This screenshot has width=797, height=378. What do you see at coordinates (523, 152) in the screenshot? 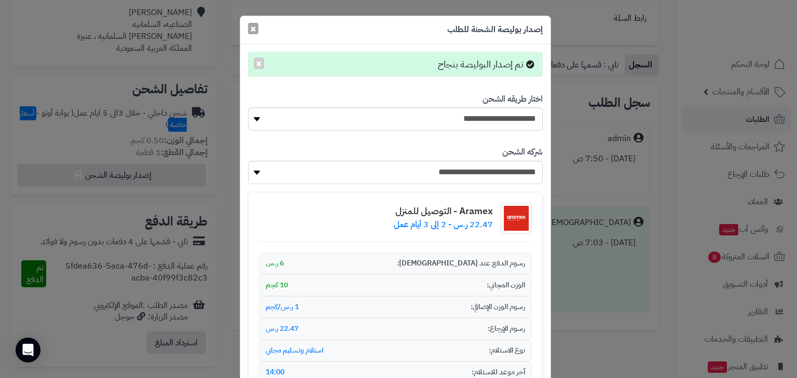
I see `label: شركه الشحن` at bounding box center [523, 152].